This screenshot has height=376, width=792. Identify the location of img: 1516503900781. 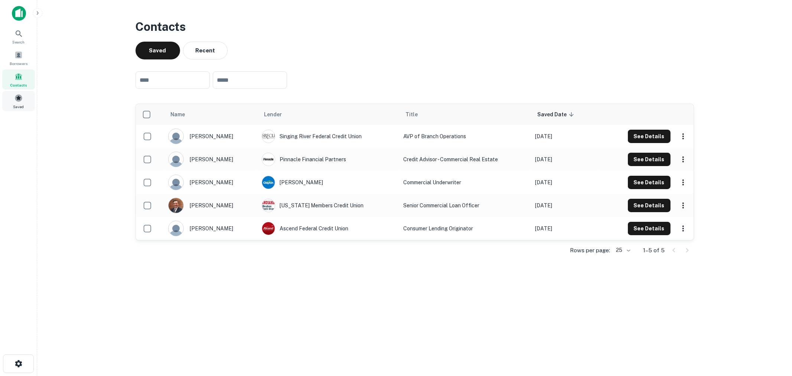
(176, 205).